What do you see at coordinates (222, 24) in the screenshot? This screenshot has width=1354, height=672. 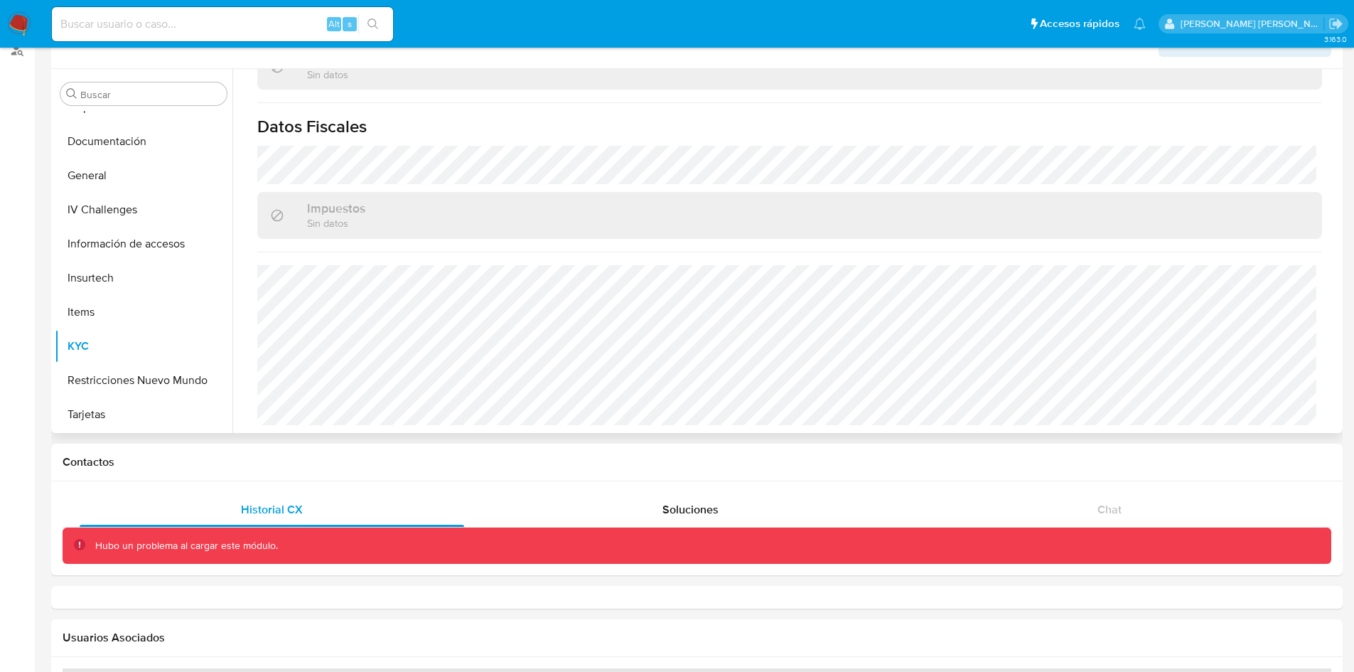 I see `input: Buscar usuario o caso...` at bounding box center [222, 24].